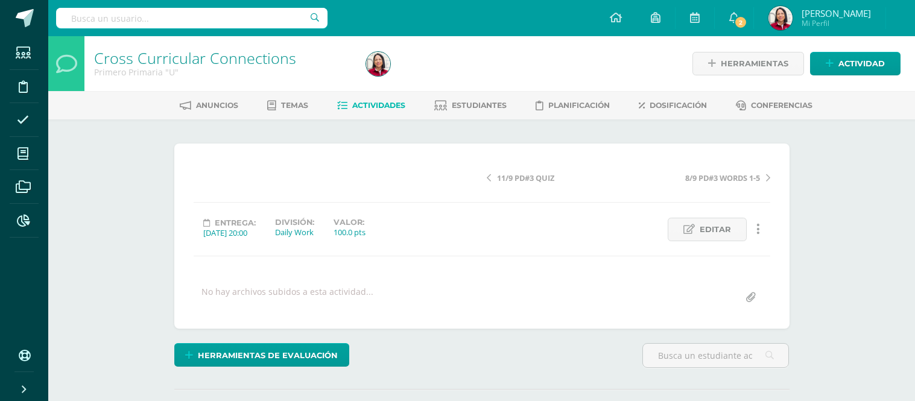 The image size is (915, 401). Describe the element at coordinates (294, 232) in the screenshot. I see `div: Daily Work` at that location.